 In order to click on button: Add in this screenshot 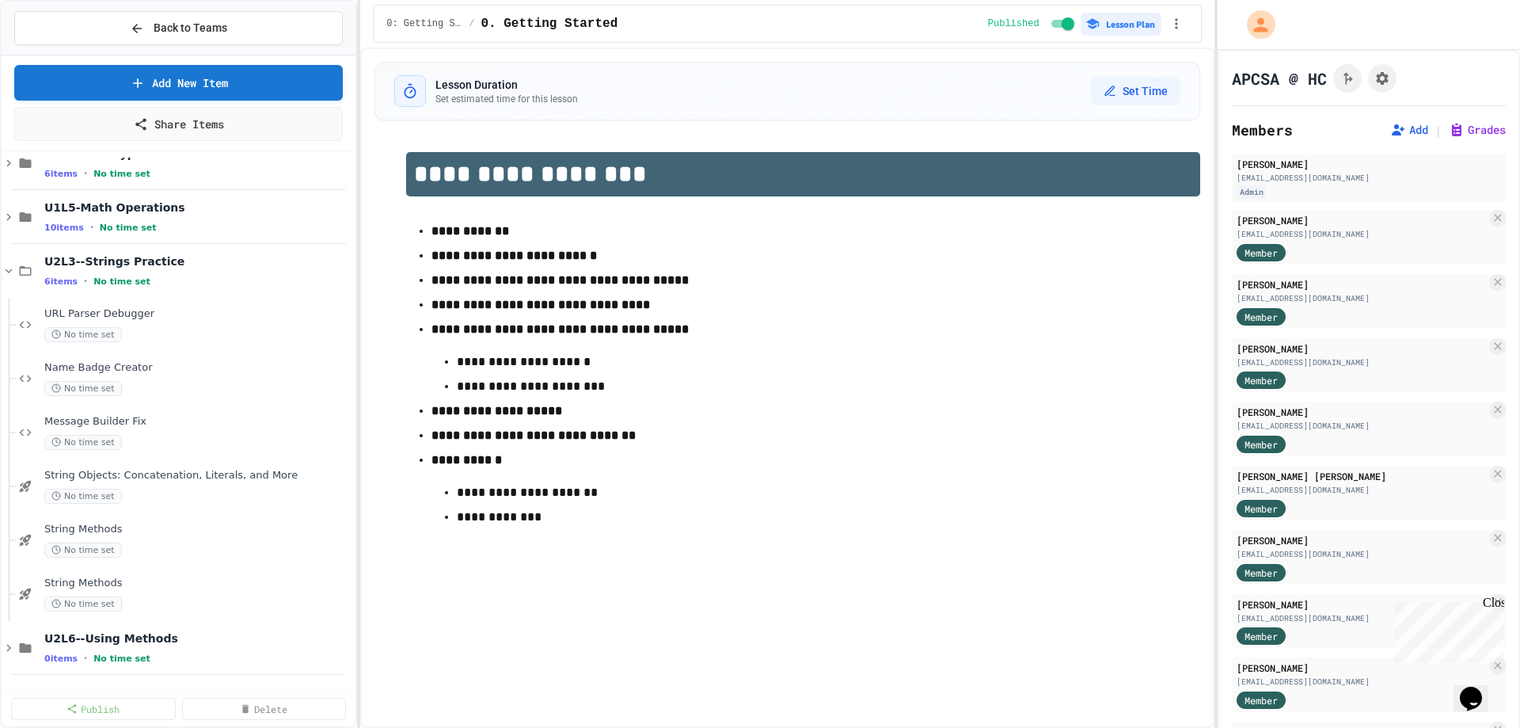, I will do `click(1409, 130)`.